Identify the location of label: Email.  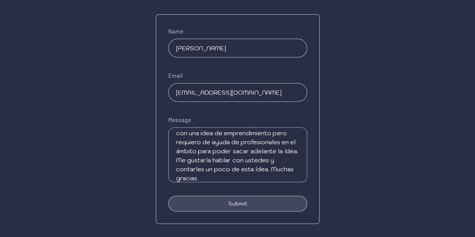
(175, 76).